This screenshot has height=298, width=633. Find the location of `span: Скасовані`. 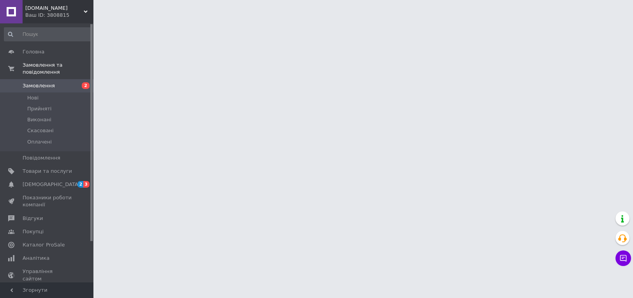

span: Скасовані is located at coordinates (41, 130).